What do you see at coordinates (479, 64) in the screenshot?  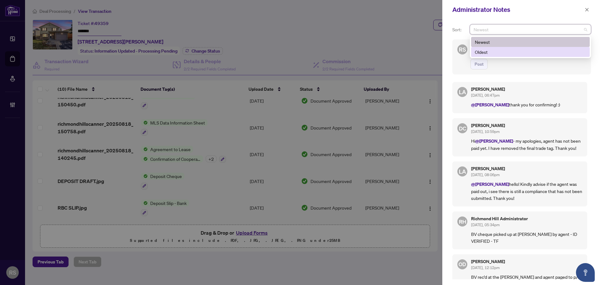 I see `button: Post` at bounding box center [479, 64].